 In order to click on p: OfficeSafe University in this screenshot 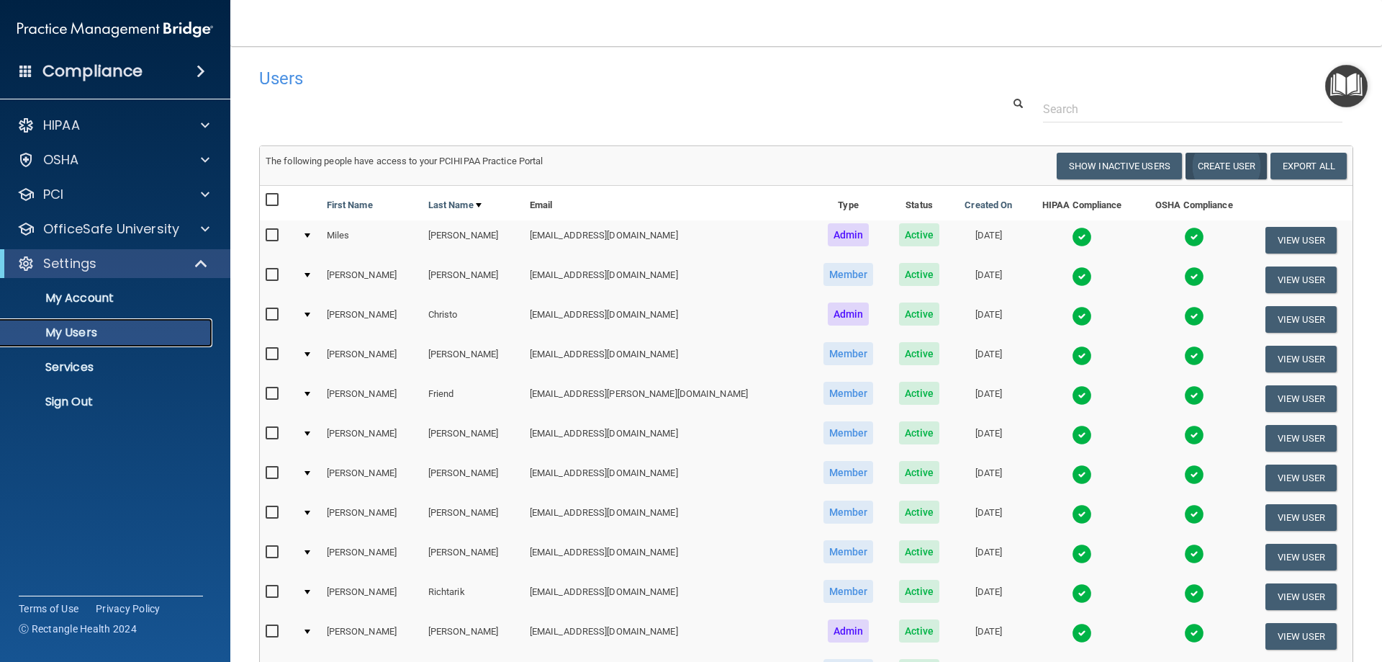, I will do `click(111, 229)`.